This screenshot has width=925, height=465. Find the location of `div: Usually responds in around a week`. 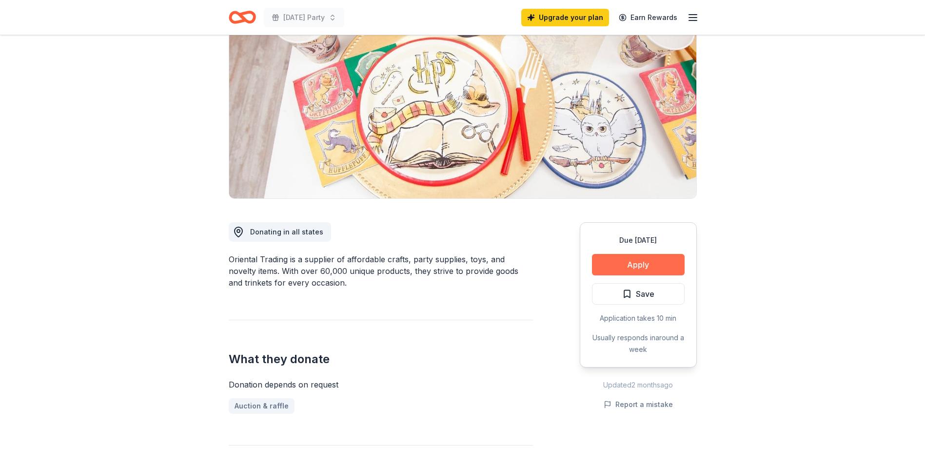

div: Usually responds in around a week is located at coordinates (638, 344).